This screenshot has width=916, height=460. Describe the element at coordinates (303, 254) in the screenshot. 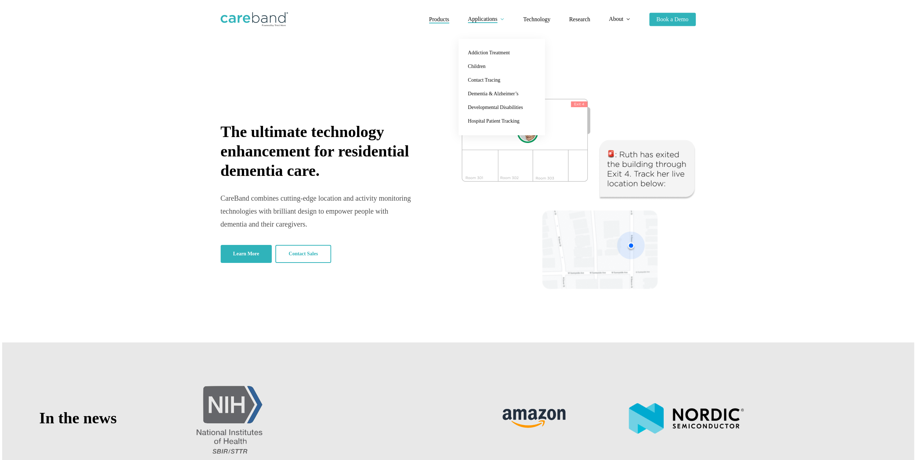

I see `a: Contact Sales` at that location.